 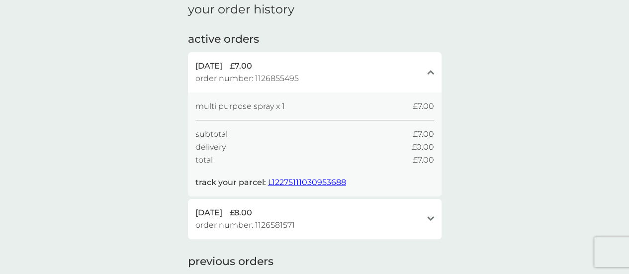 I want to click on span: total, so click(x=204, y=160).